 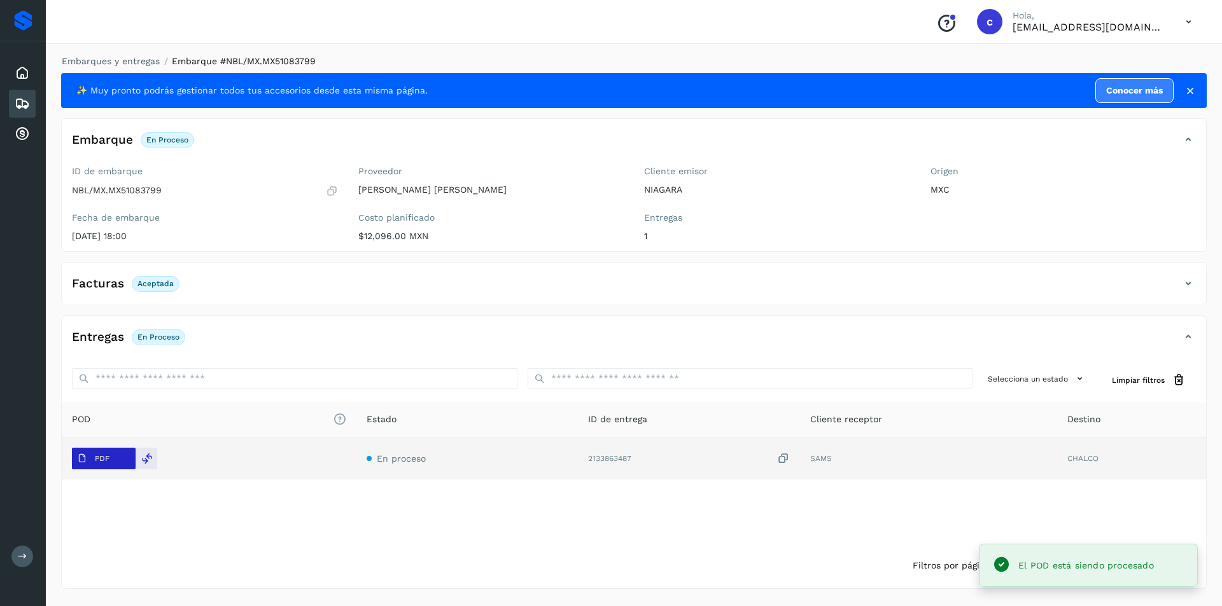 I want to click on span: Limpiar filtros, so click(x=1138, y=381).